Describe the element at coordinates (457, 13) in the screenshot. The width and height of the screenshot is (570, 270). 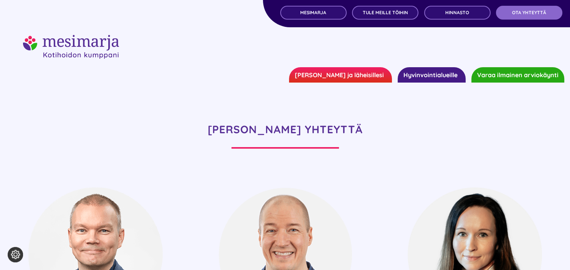
I see `a: Hinnasto` at that location.